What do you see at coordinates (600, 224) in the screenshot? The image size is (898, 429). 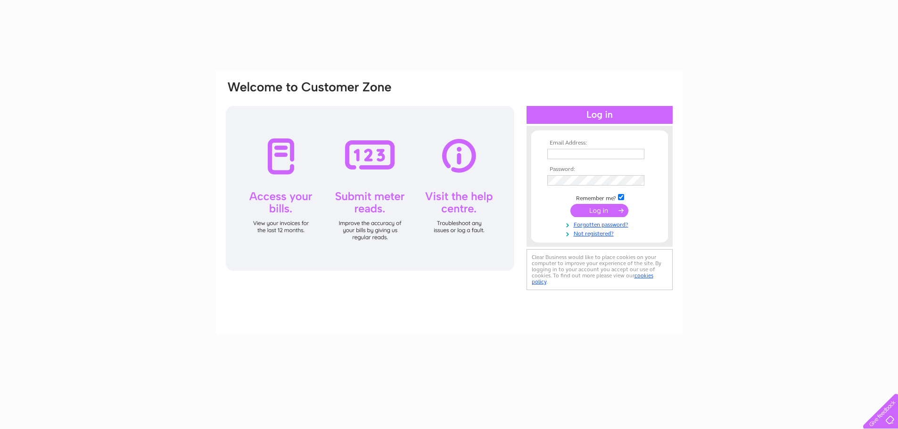 I see `a: Forgotten password?` at bounding box center [600, 224].